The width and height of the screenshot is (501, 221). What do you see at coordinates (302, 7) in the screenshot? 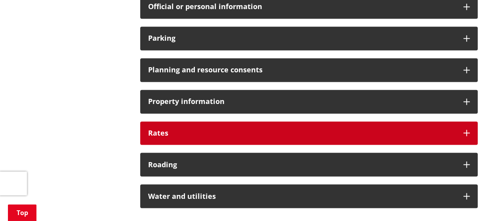
I see `h3: Official or personal information` at bounding box center [302, 7].